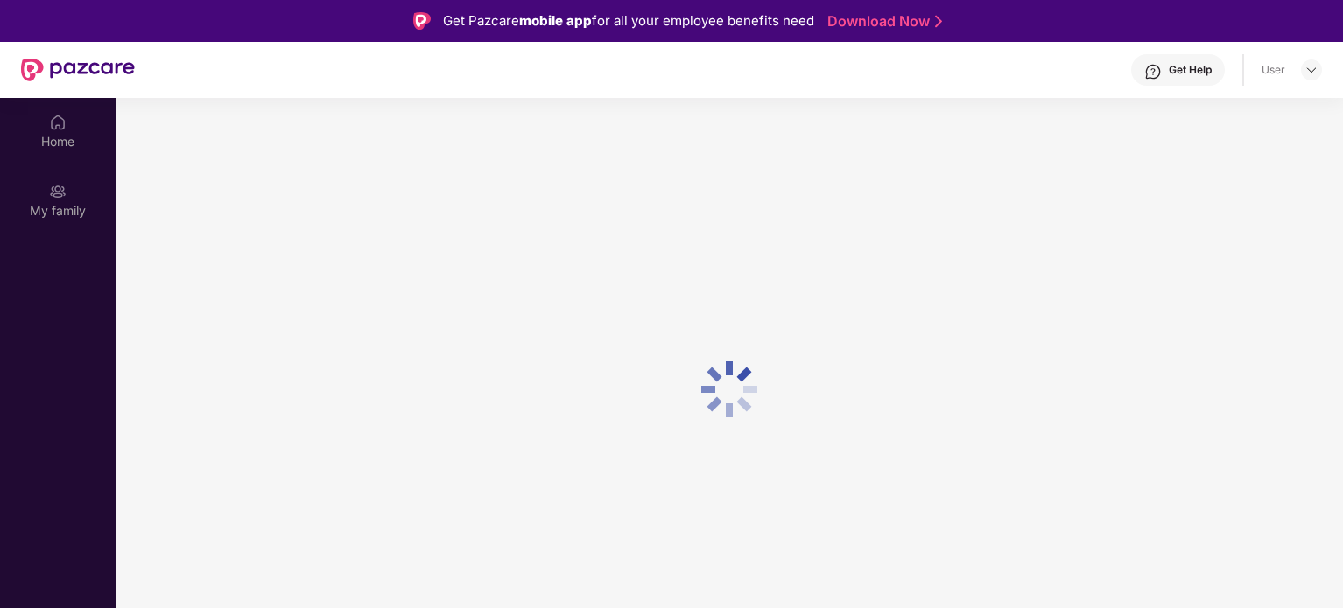  What do you see at coordinates (1153, 72) in the screenshot?
I see `img: svg+xml;base64,PHN2ZyBpZD0iSGVscC0zMngzMiIgeG1sbnM9Imh0dHA6Ly93d3cudzMub3JnLzIwMDAvc3ZnIiB3aWR0aD...` at bounding box center [1153, 72].